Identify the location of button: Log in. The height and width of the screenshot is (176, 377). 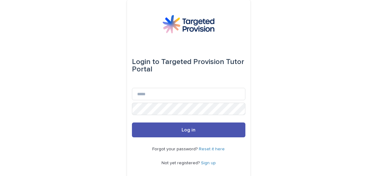
(189, 130).